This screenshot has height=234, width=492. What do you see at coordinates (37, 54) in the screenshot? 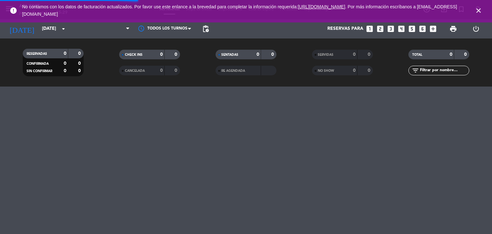
I see `span: RESERVADAS` at bounding box center [37, 54].